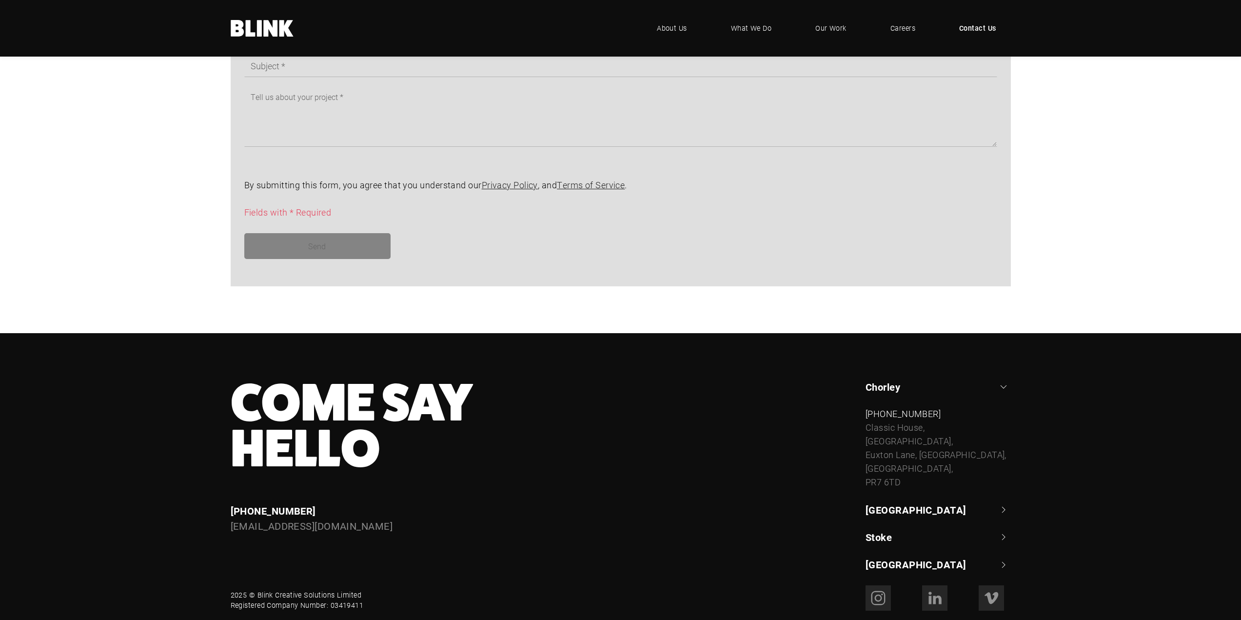 The height and width of the screenshot is (620, 1241). I want to click on span: Our Work, so click(831, 28).